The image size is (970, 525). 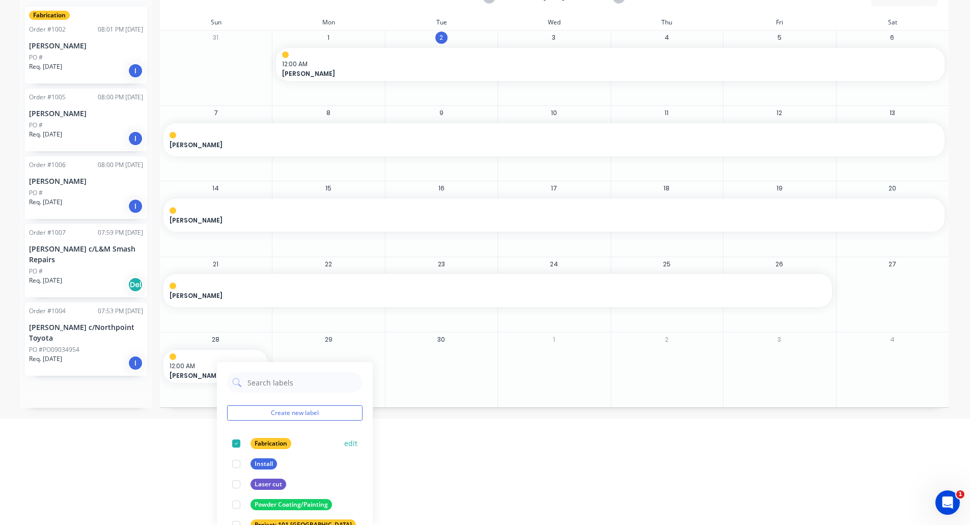 I want to click on button: 31, so click(x=216, y=38).